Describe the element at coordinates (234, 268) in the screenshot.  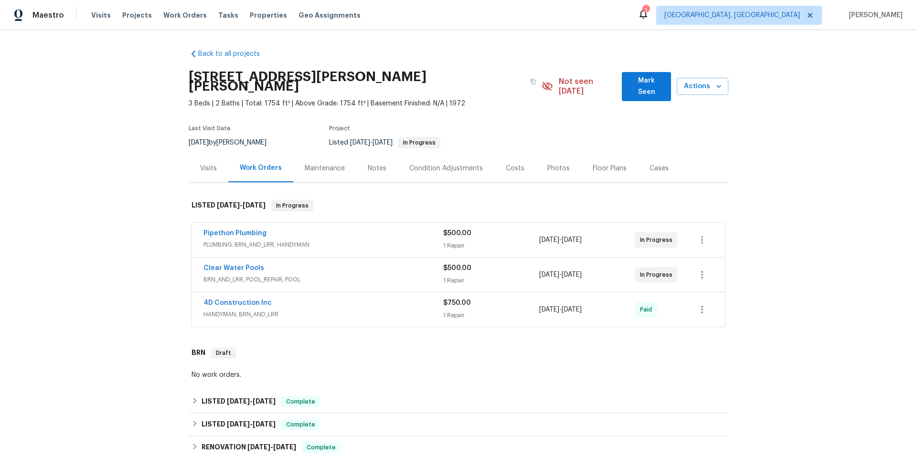
I see `a: Clear Water Pools` at that location.